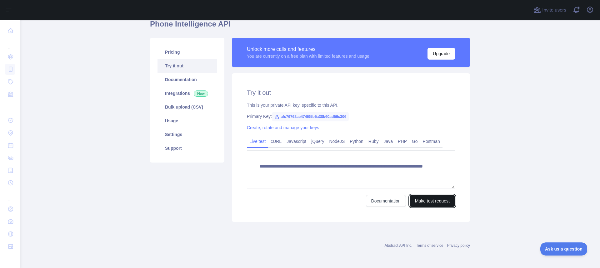 The image size is (600, 268). What do you see at coordinates (201, 94) in the screenshot?
I see `span: New` at bounding box center [201, 94].